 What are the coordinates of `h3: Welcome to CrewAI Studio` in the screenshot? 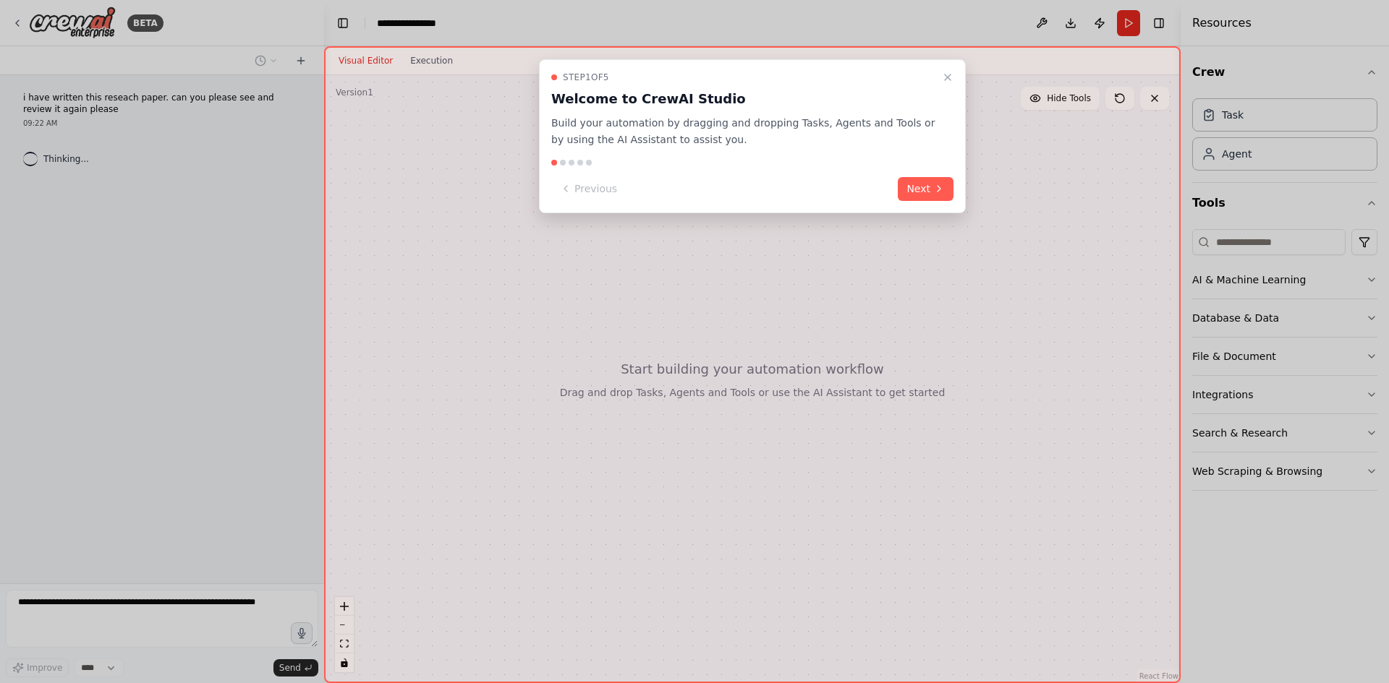 It's located at (743, 99).